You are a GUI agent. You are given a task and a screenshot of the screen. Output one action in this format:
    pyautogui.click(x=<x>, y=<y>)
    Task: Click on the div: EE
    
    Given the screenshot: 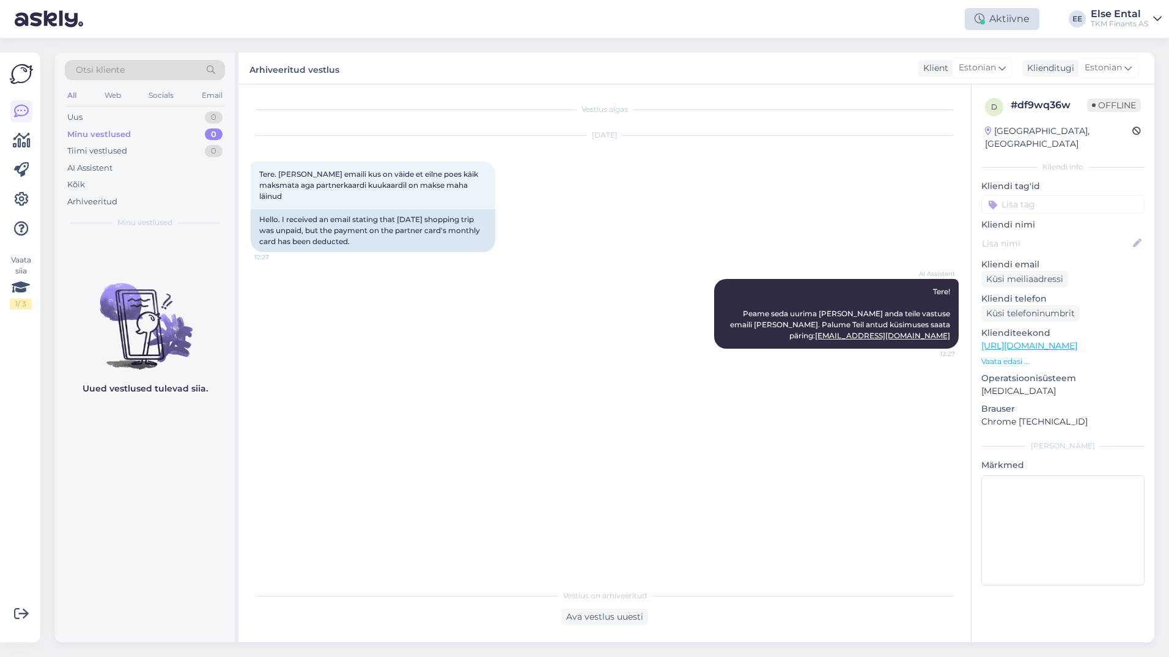 What is the action you would take?
    pyautogui.click(x=1078, y=19)
    